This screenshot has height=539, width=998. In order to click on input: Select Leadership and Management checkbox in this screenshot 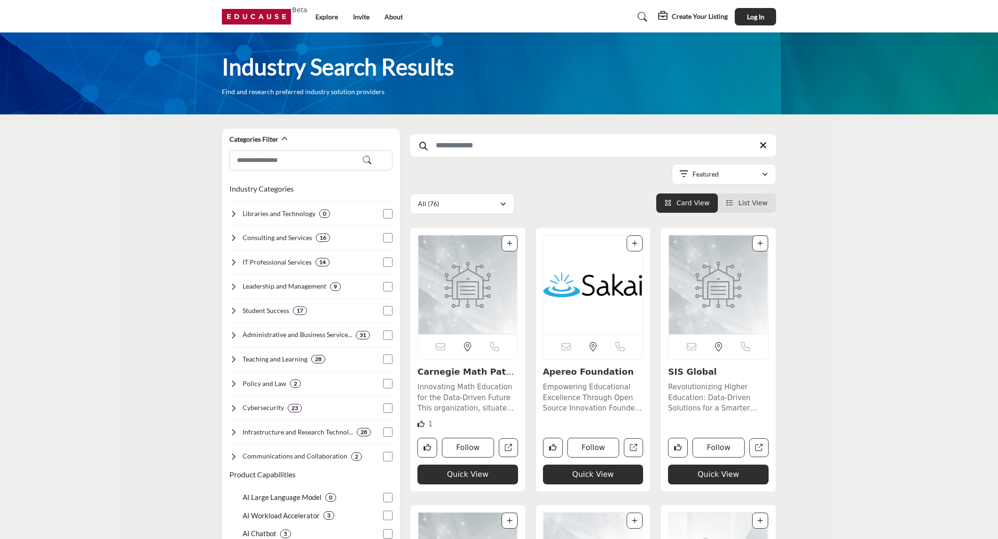, I will do `click(388, 286)`.